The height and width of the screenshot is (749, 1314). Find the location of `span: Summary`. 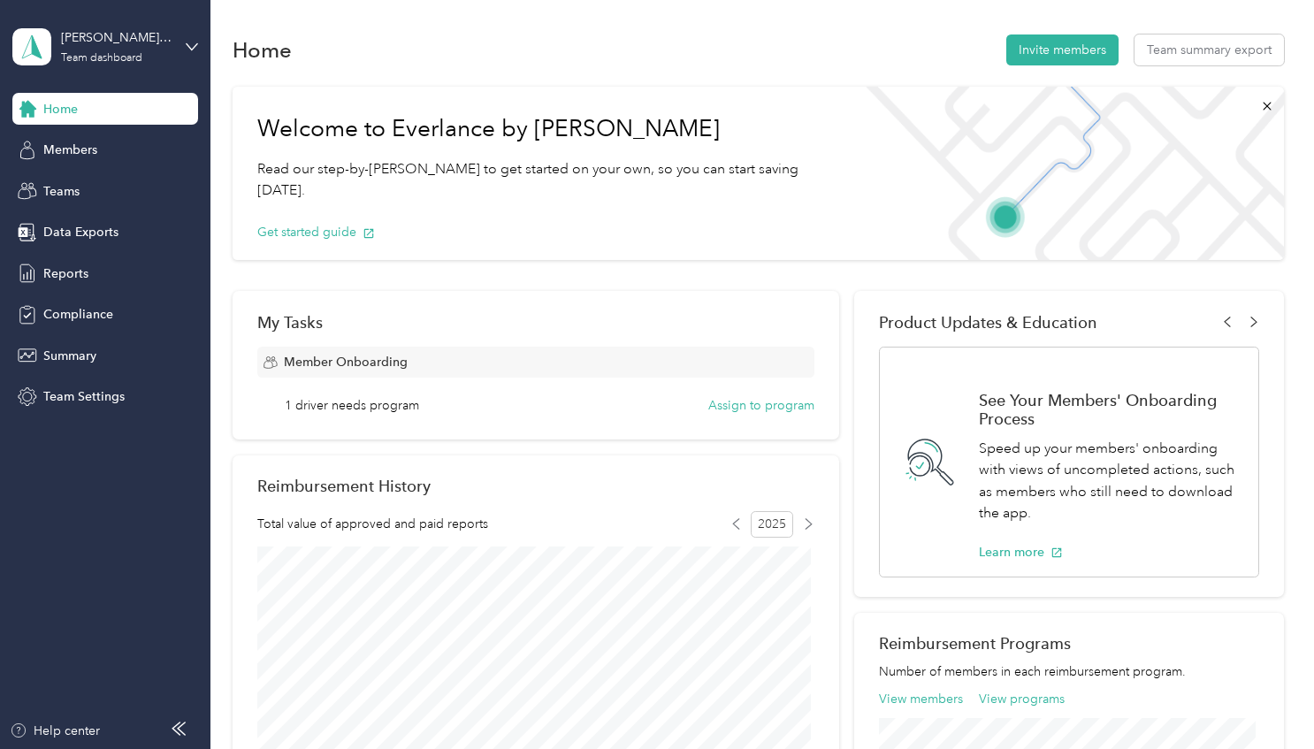

span: Summary is located at coordinates (70, 355).